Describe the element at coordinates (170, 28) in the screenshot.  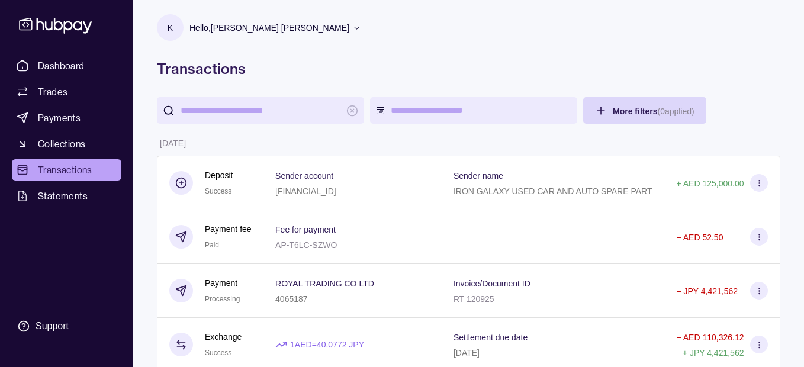
I see `p: K` at that location.